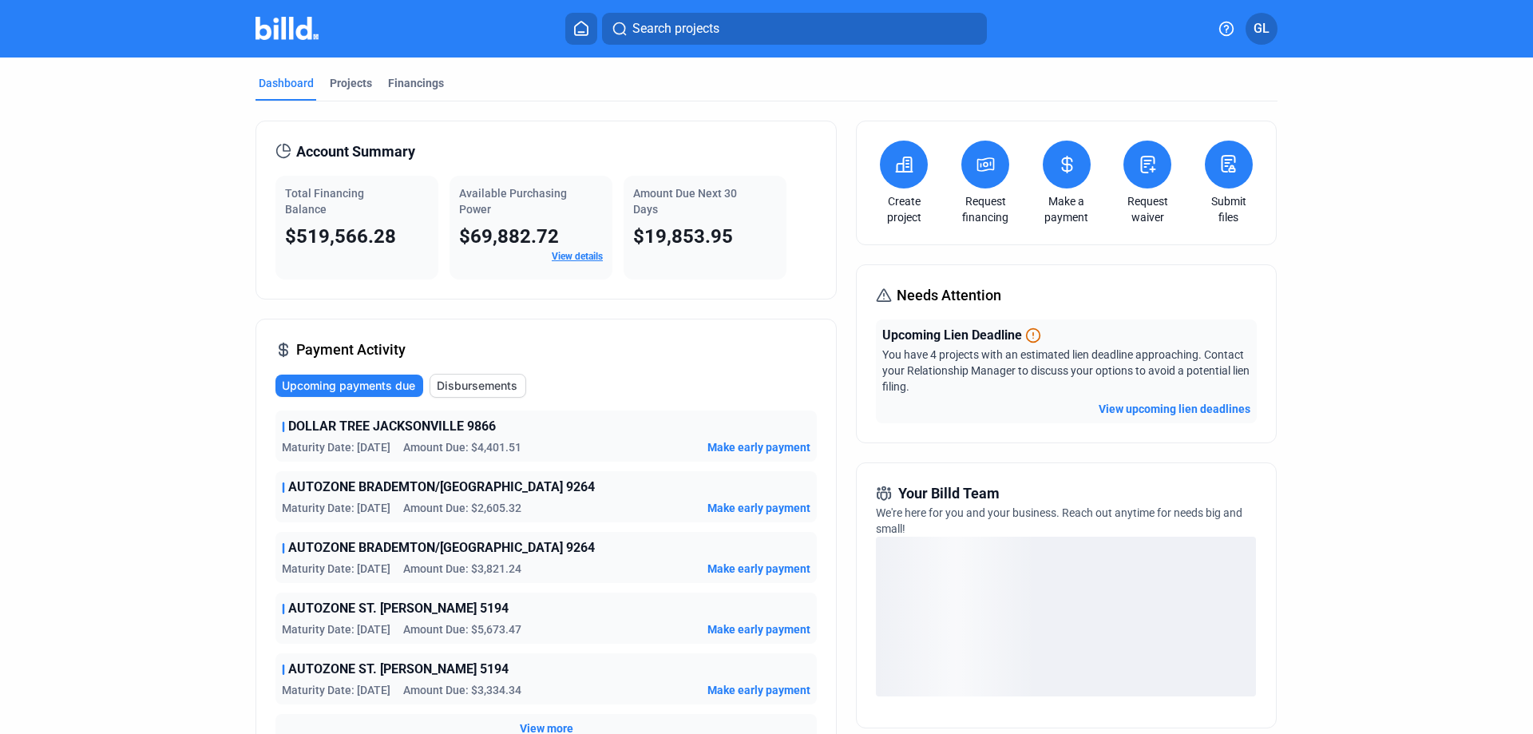 This screenshot has width=1533, height=734. I want to click on span: $69,882.72, so click(509, 236).